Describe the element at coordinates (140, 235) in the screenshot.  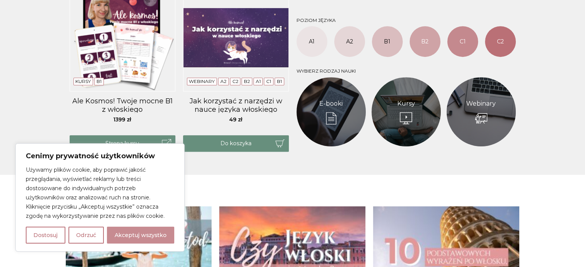
I see `button: Akceptuj wszystko` at that location.